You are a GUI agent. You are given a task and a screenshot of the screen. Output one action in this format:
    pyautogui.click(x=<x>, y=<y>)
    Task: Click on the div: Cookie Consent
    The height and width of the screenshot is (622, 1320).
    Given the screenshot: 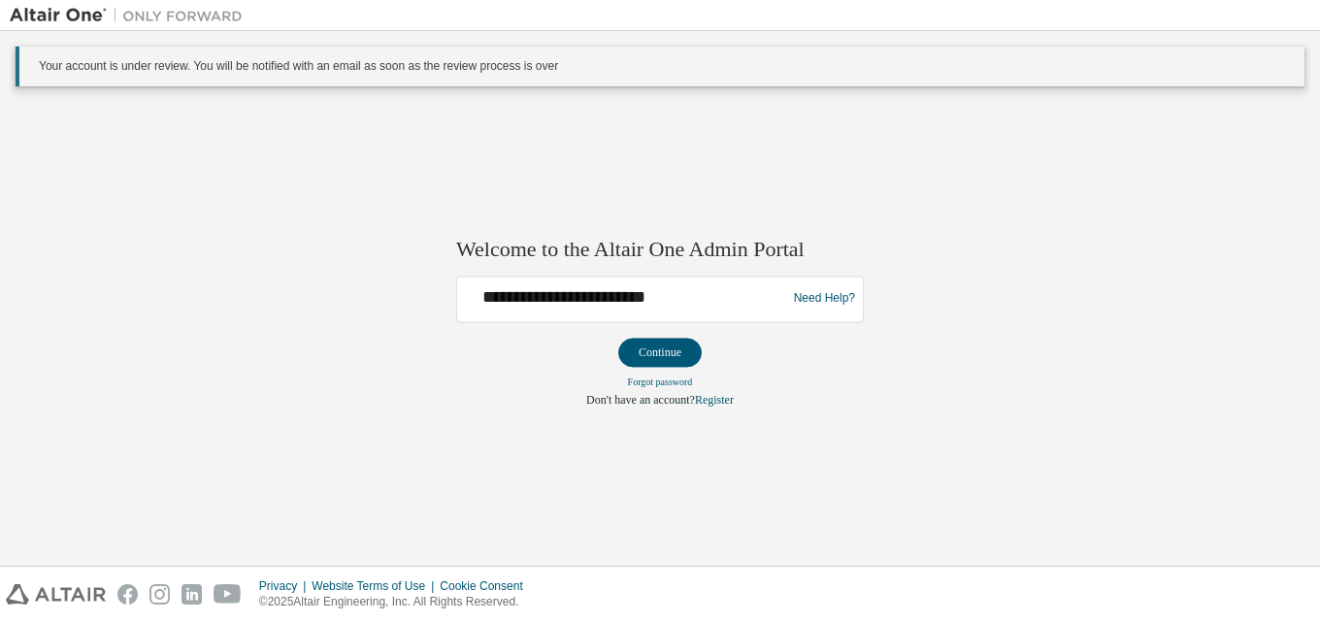 What is the action you would take?
    pyautogui.click(x=486, y=586)
    